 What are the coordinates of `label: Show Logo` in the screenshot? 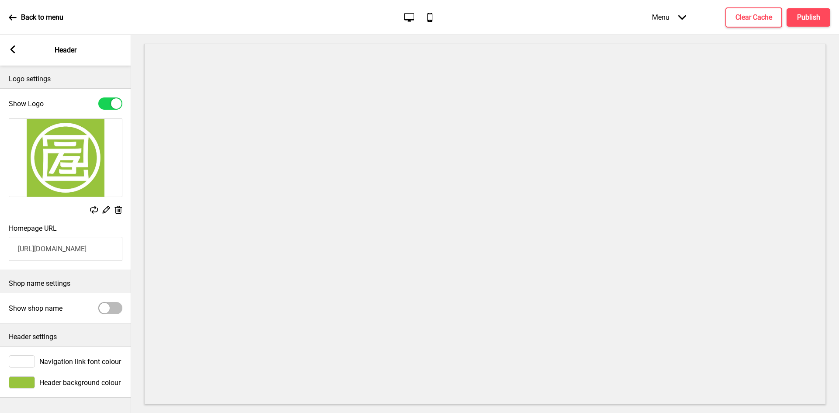 It's located at (26, 104).